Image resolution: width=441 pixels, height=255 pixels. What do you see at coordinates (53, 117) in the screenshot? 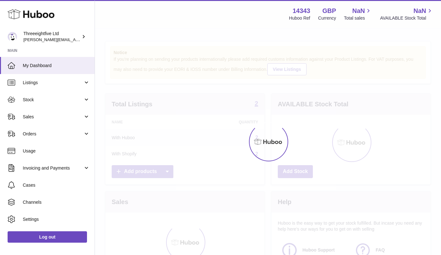
I see `span: Sales` at bounding box center [53, 117].